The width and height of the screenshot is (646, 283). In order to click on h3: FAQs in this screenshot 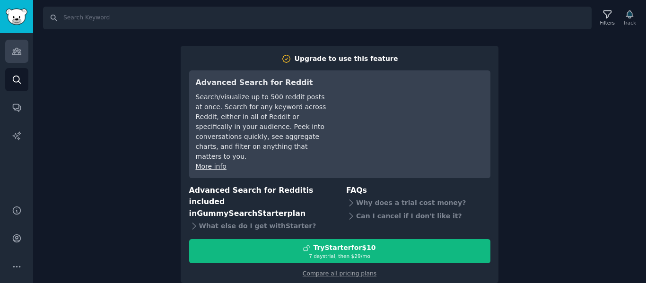, I will do `click(418, 191)`.